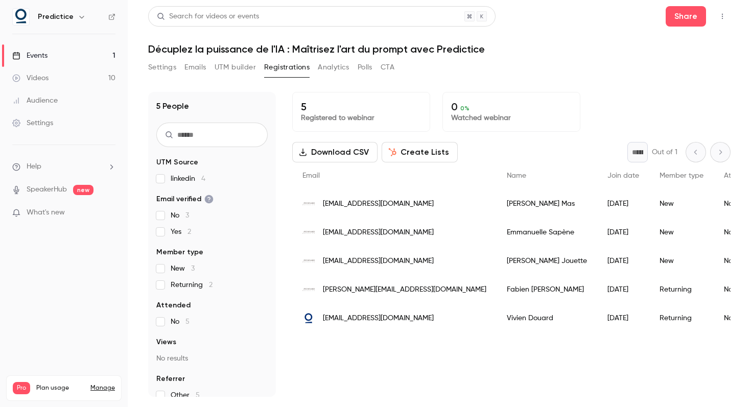 The width and height of the screenshot is (751, 407). I want to click on span: Plan usage, so click(60, 388).